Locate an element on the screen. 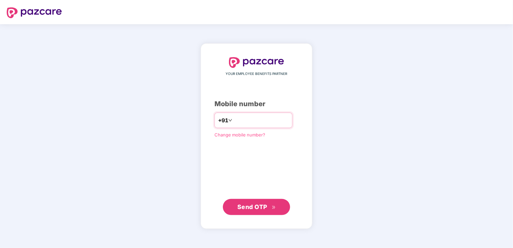 This screenshot has width=513, height=248. span: down is located at coordinates (230, 120).